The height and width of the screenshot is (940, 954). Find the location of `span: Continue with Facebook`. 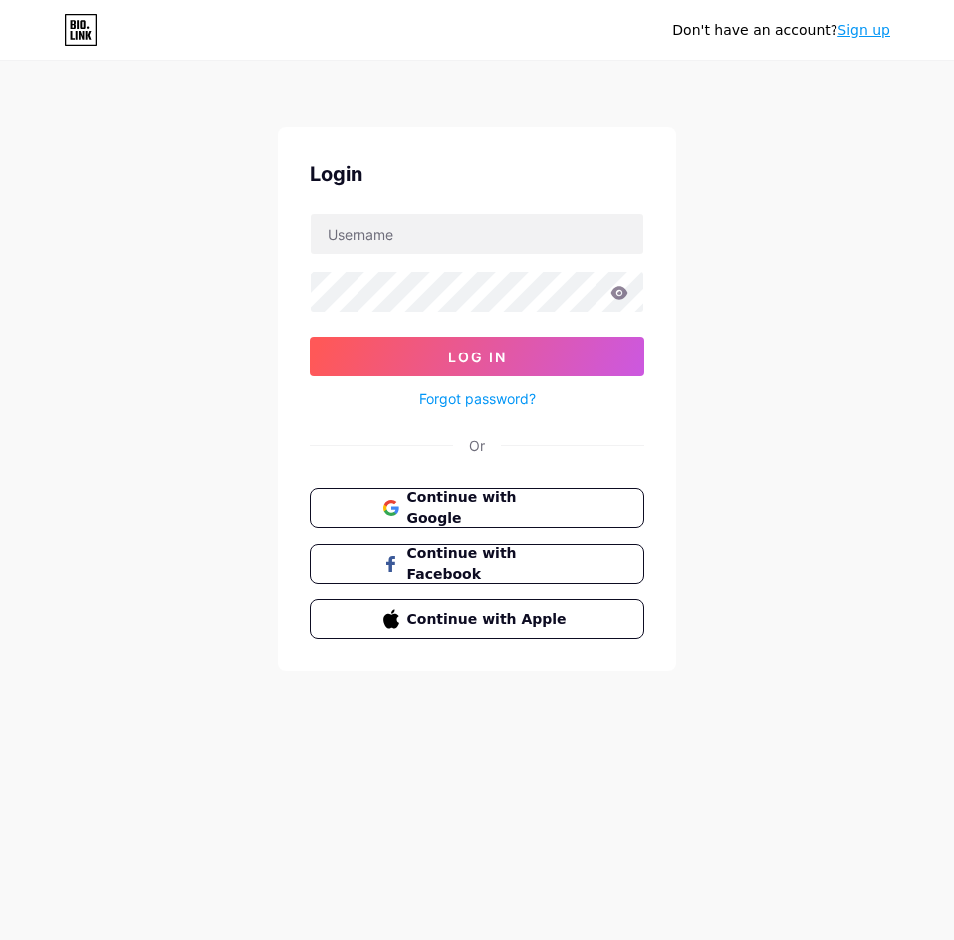

span: Continue with Facebook is located at coordinates (489, 564).